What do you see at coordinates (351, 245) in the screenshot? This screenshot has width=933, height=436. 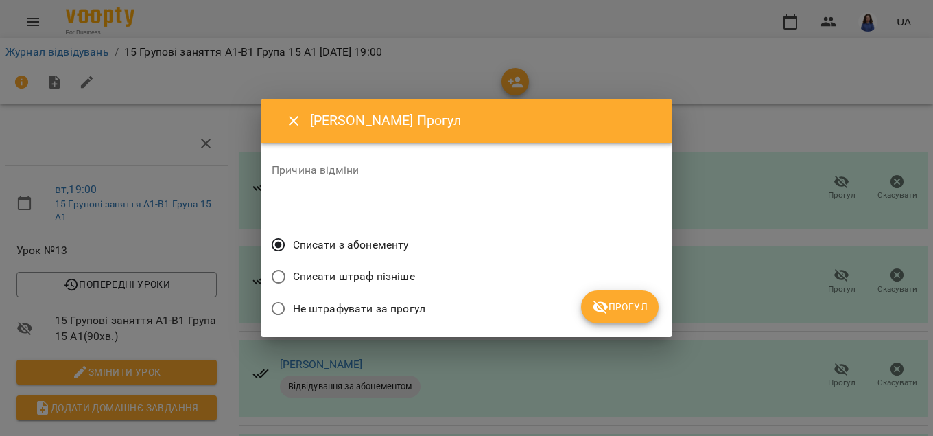 I see `span: Списати з абонементу` at bounding box center [351, 245].